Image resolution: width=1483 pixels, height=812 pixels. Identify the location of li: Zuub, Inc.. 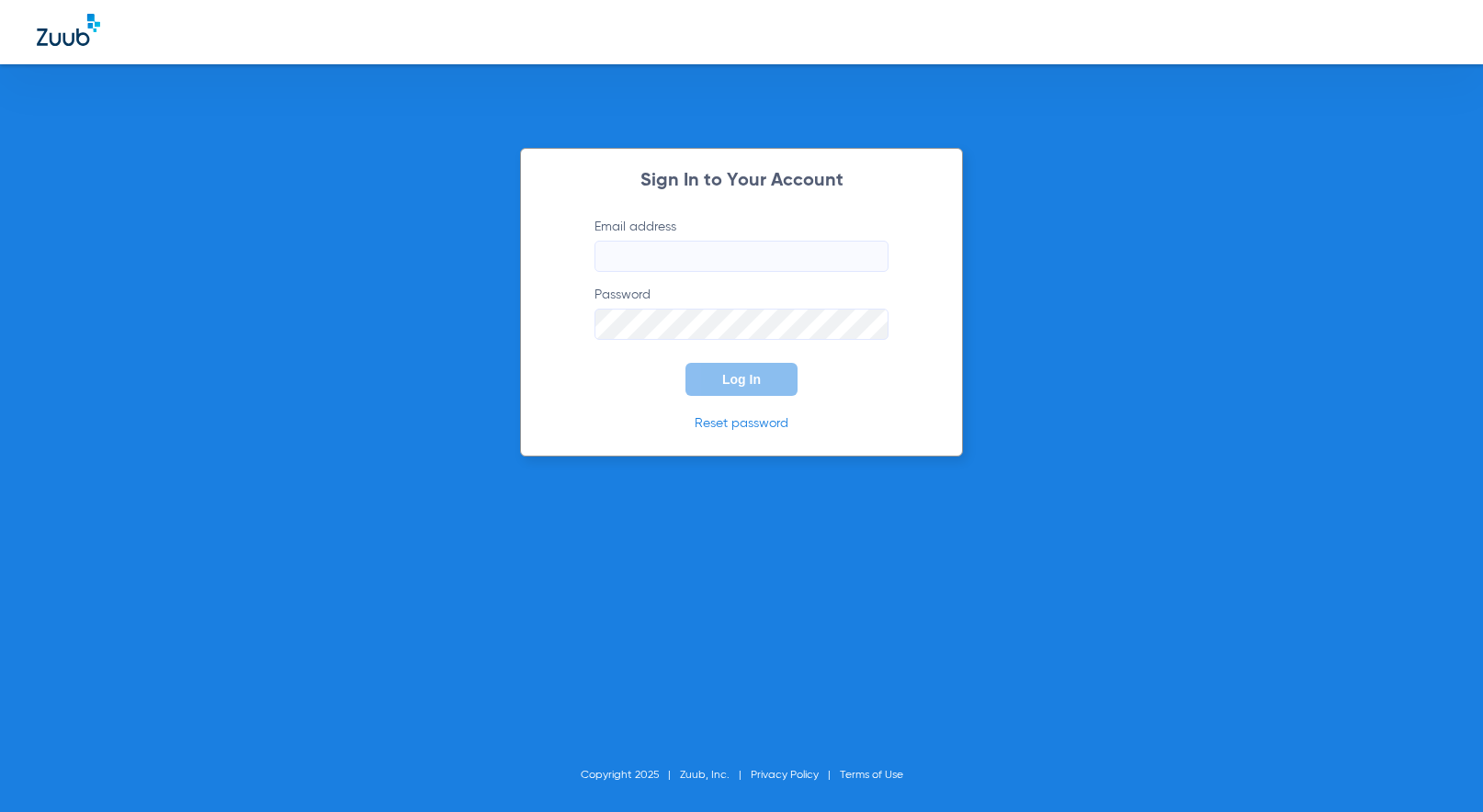
(715, 775).